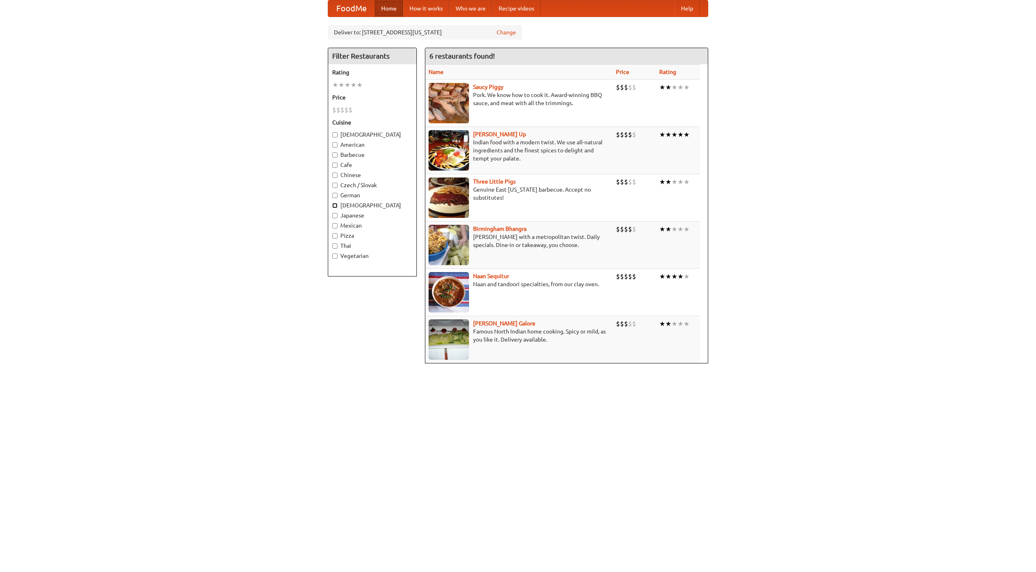 Image resolution: width=1036 pixels, height=572 pixels. I want to click on input: Mexican, so click(335, 226).